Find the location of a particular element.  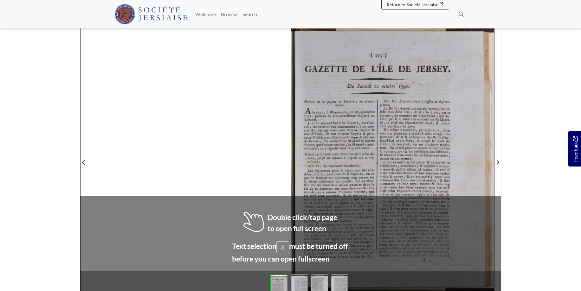

span: Return to Société Jersiaise is located at coordinates (412, 4).